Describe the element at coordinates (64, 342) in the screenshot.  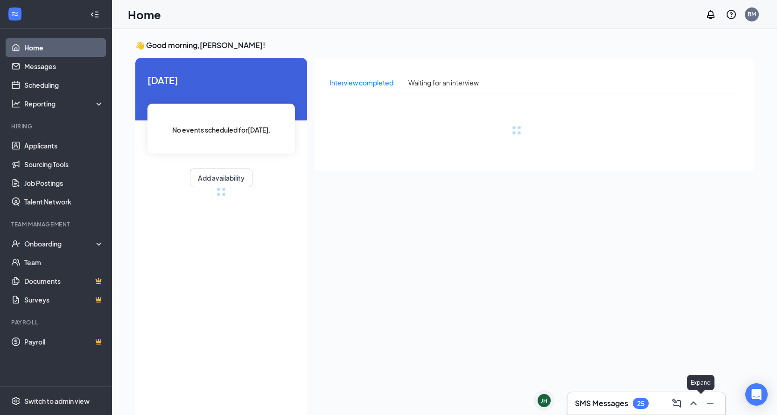
I see `a: PayrollCrown` at that location.